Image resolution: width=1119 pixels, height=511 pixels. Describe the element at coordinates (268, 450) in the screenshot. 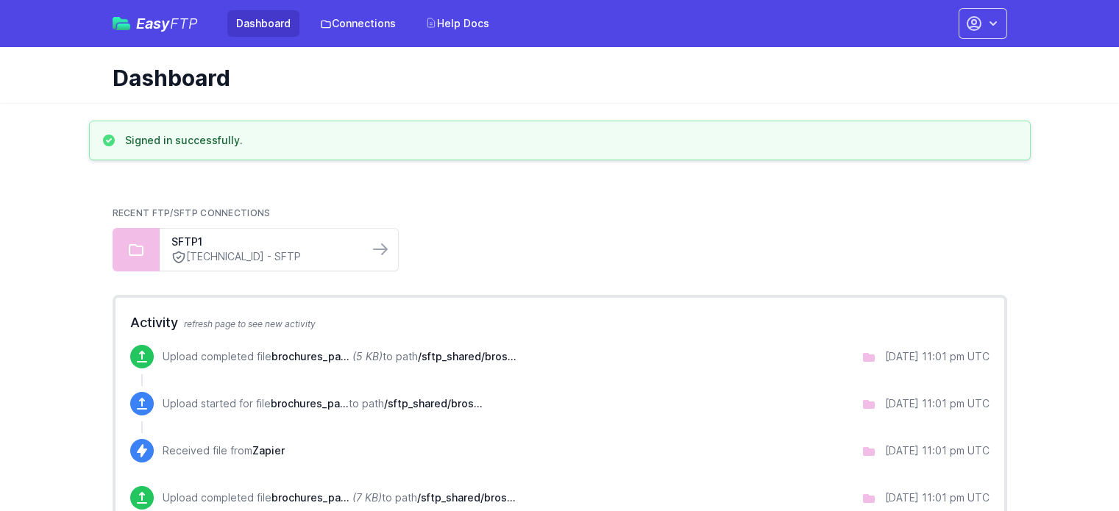

I see `span: Zapier` at that location.